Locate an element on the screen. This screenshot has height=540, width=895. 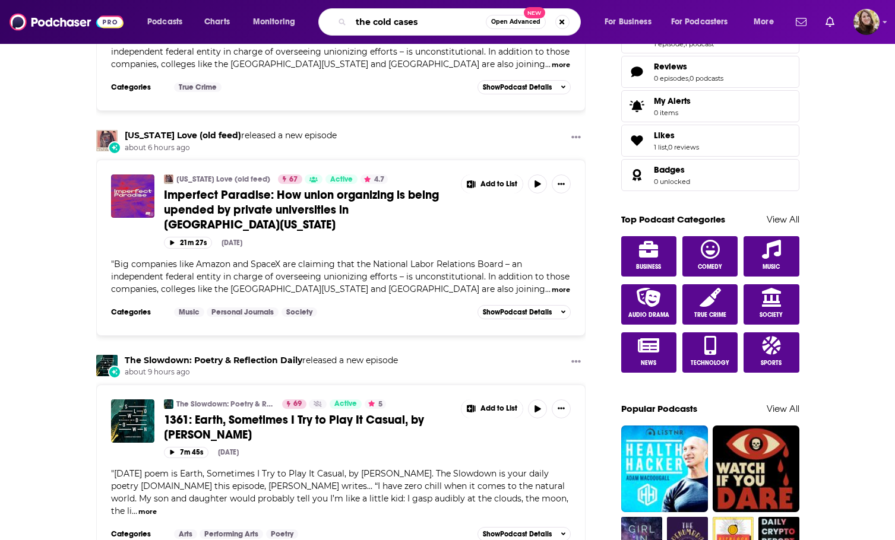
span: Business is located at coordinates (648, 267).